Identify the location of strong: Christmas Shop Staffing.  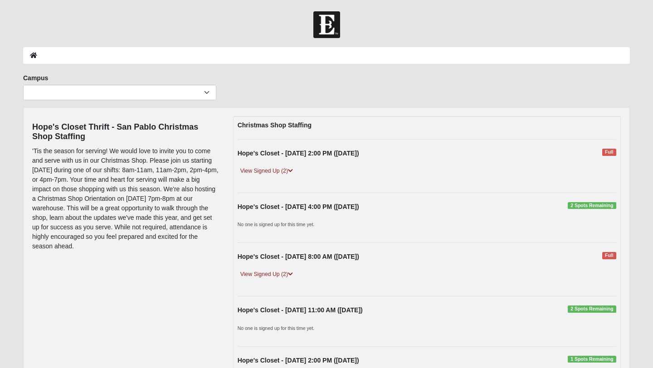
(275, 125).